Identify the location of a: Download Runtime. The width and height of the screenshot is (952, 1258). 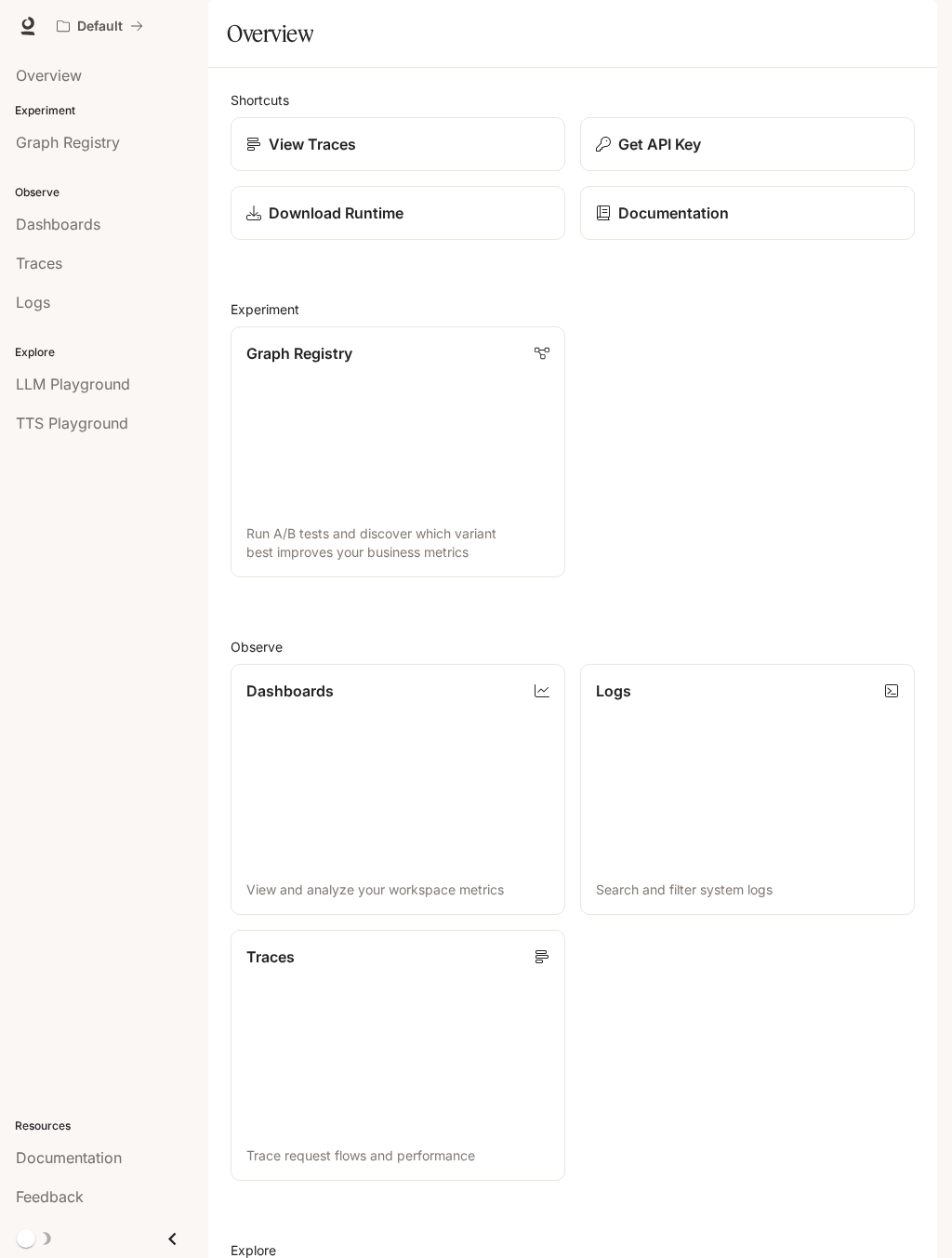
(398, 213).